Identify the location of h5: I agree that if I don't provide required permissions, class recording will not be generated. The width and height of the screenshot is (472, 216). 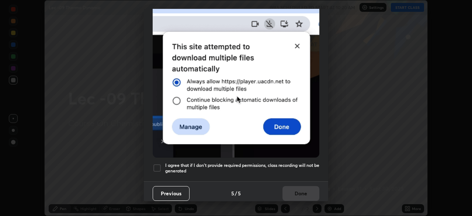
(242, 168).